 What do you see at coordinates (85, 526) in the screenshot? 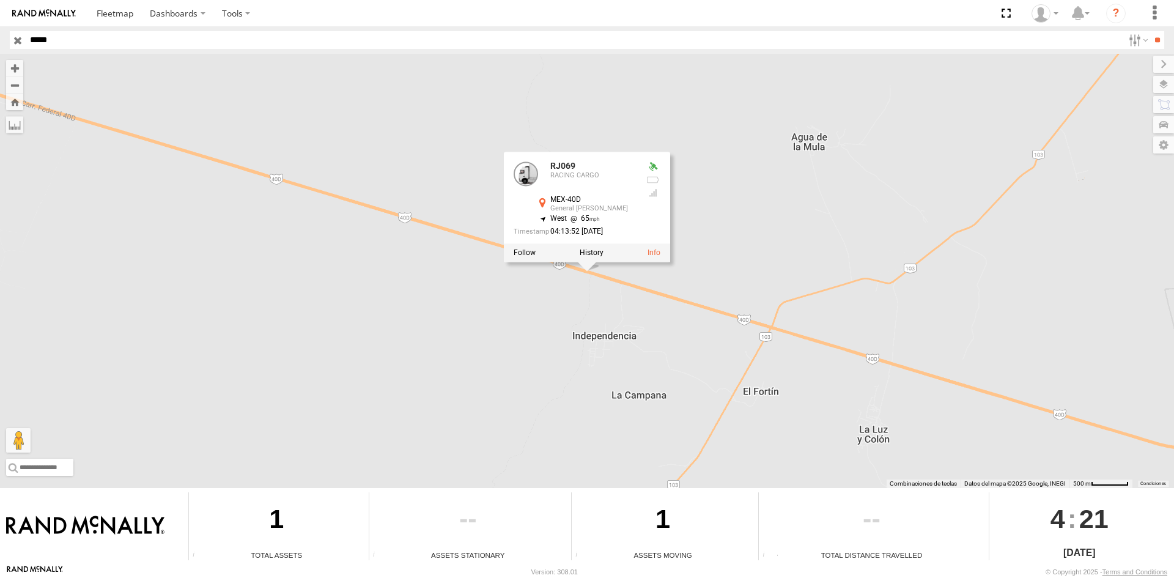
I see `img: Rand McNally` at bounding box center [85, 526].